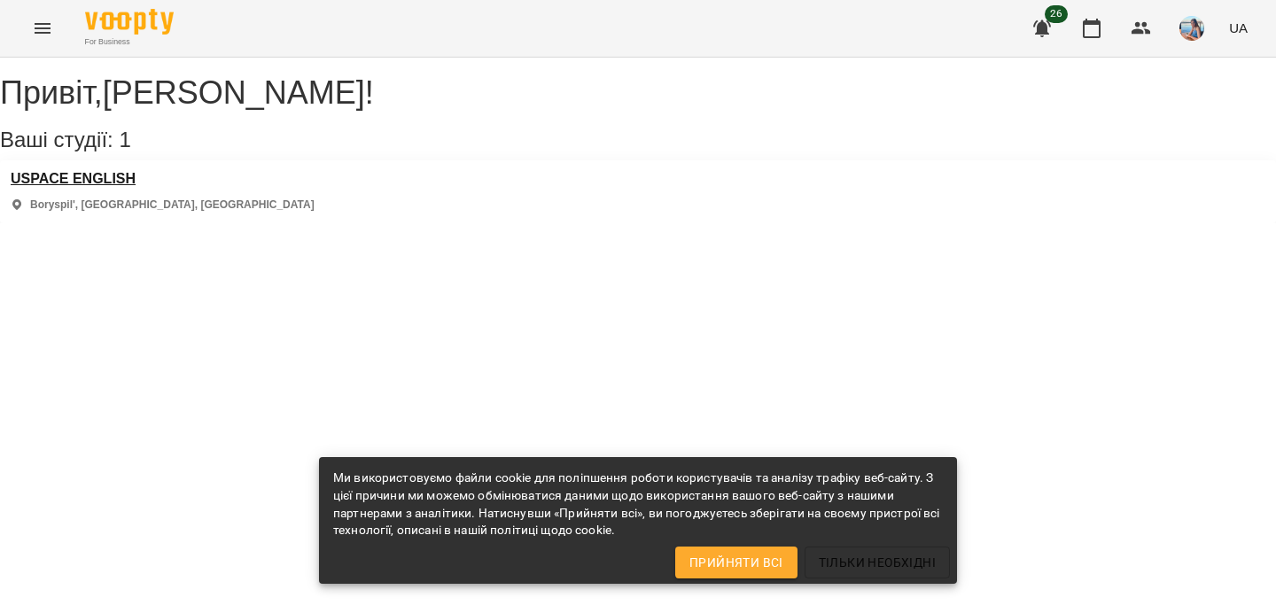 The image size is (1276, 605). Describe the element at coordinates (129, 21) in the screenshot. I see `img: Voopty Logo` at that location.